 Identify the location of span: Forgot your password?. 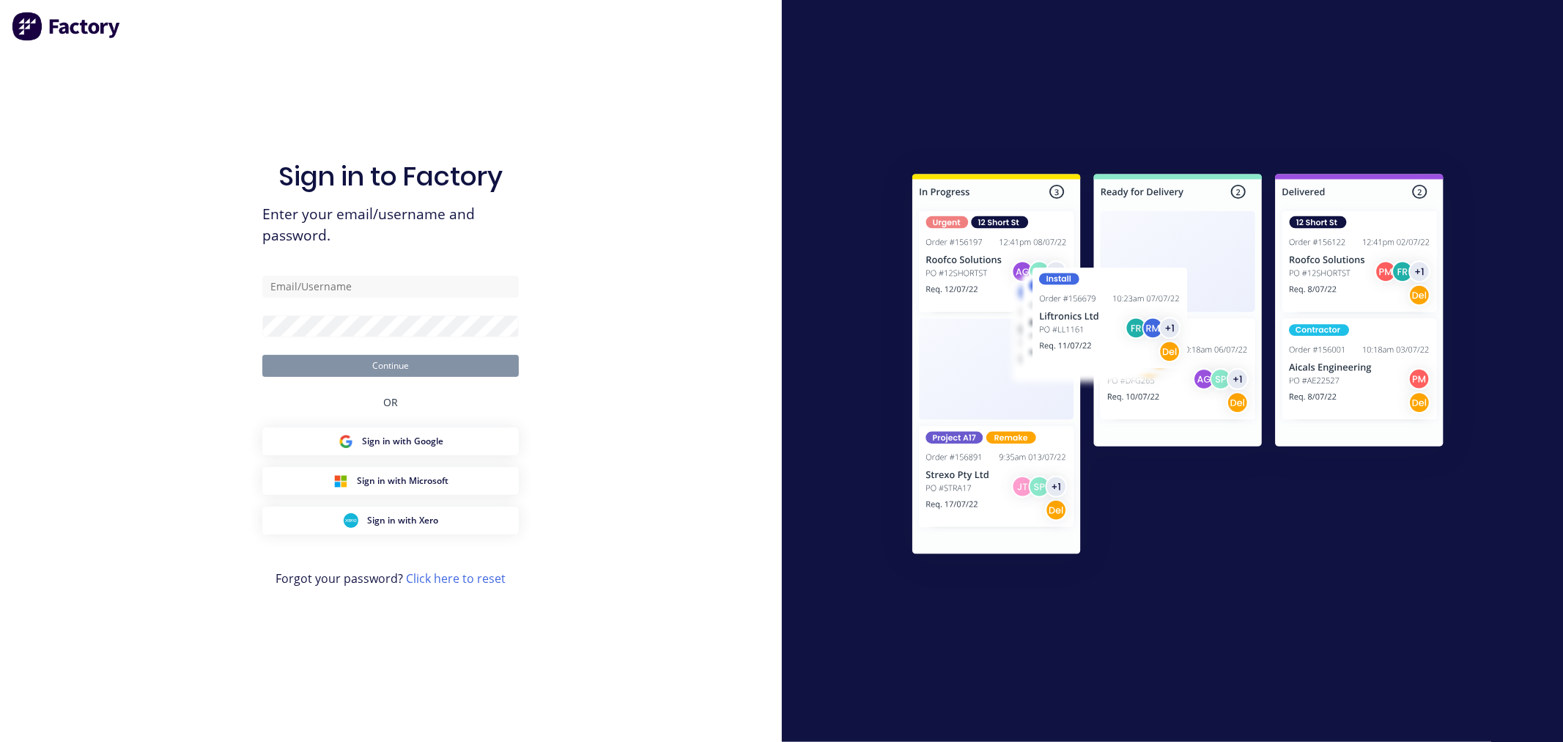
(391, 578).